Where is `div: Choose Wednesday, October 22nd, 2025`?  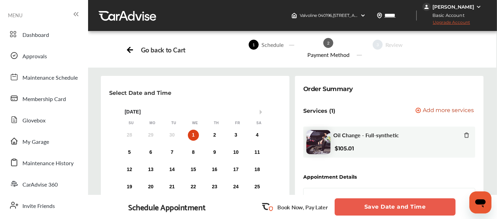
div: Choose Wednesday, October 22nd, 2025 is located at coordinates (193, 187).